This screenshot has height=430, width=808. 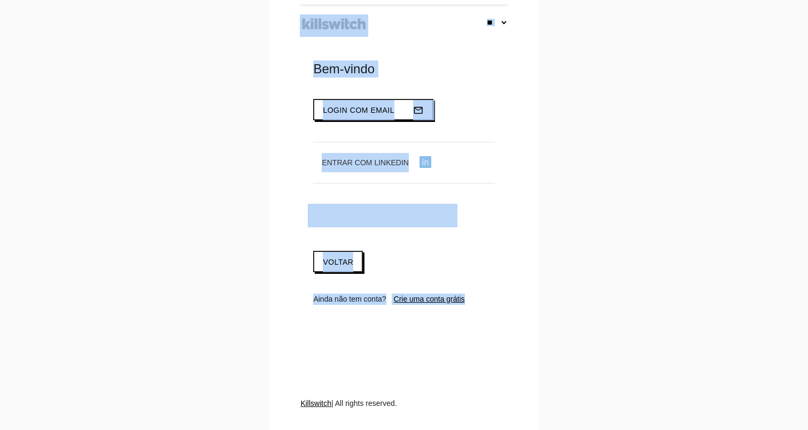 What do you see at coordinates (365, 163) in the screenshot?
I see `span: Entrar com LinkedIn` at bounding box center [365, 163].